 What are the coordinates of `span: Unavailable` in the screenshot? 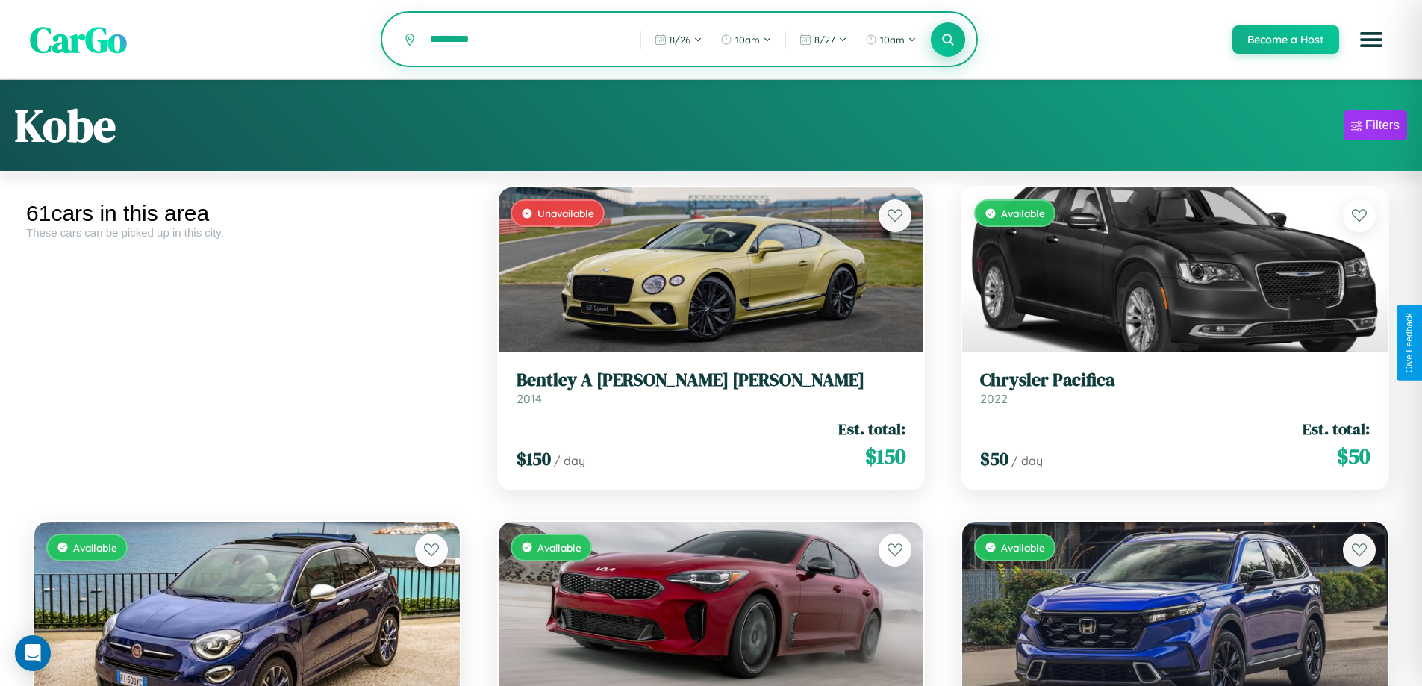 It's located at (566, 213).